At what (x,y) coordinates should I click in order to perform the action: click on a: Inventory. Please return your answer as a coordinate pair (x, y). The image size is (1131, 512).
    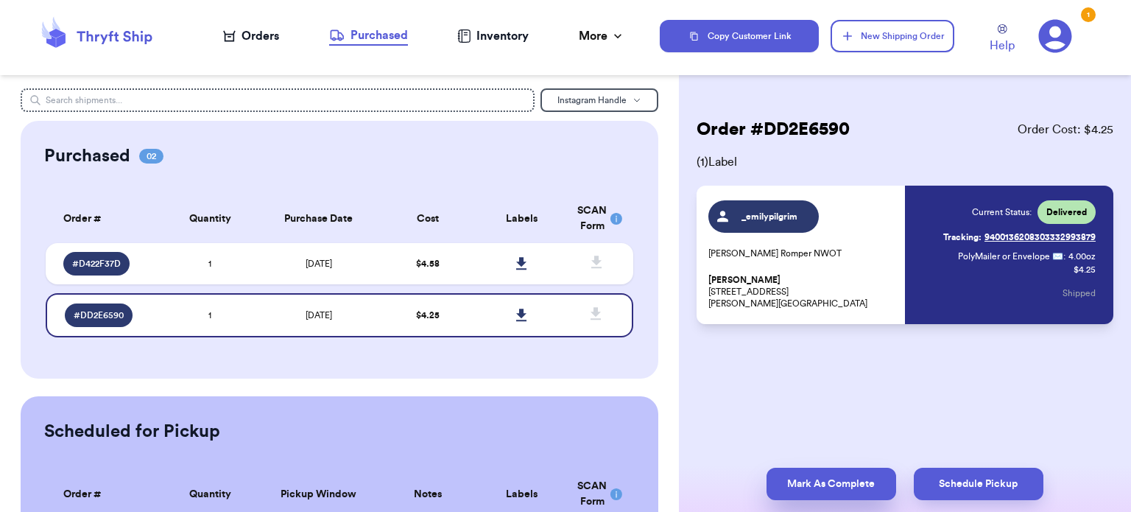
    Looking at the image, I should click on (492, 36).